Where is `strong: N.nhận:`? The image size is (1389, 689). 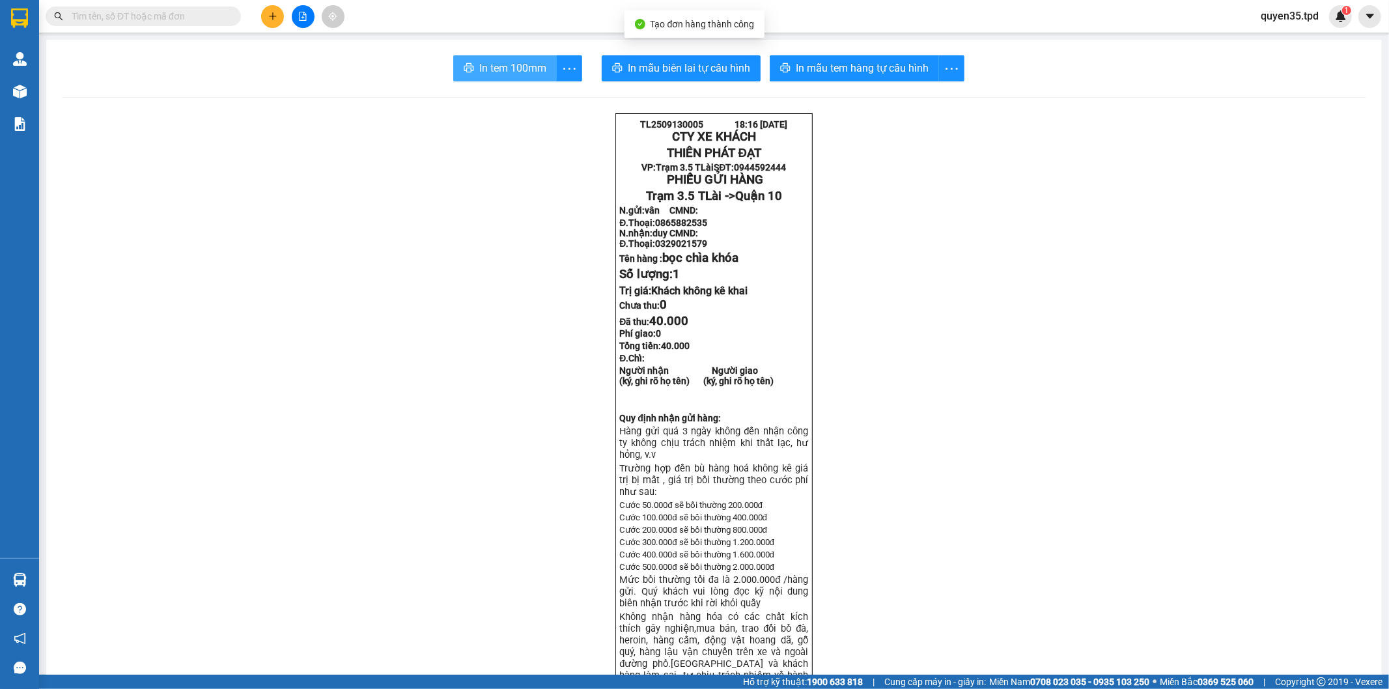 strong: N.nhận: is located at coordinates (658, 233).